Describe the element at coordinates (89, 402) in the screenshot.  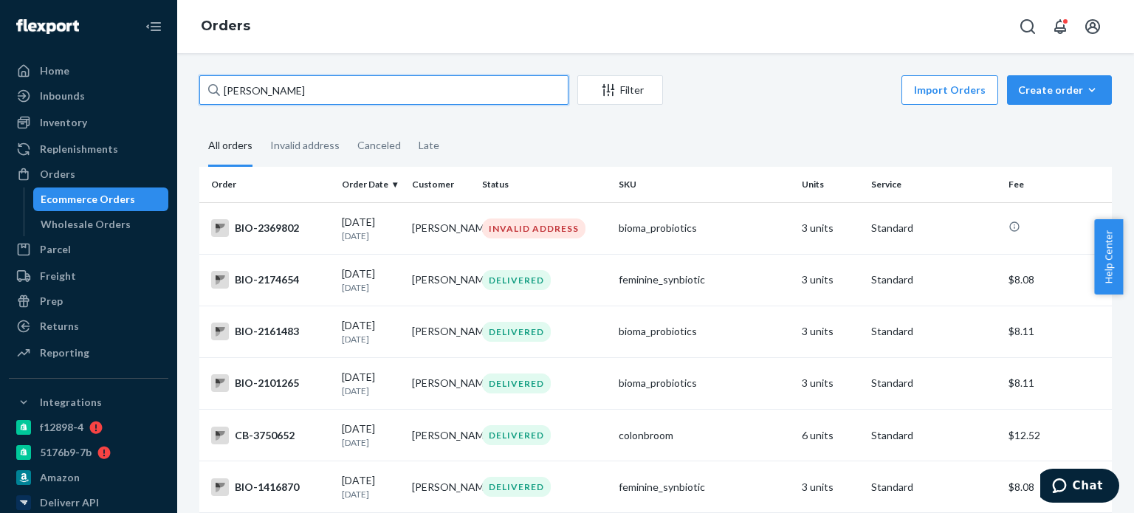
I see `button: Integrations` at that location.